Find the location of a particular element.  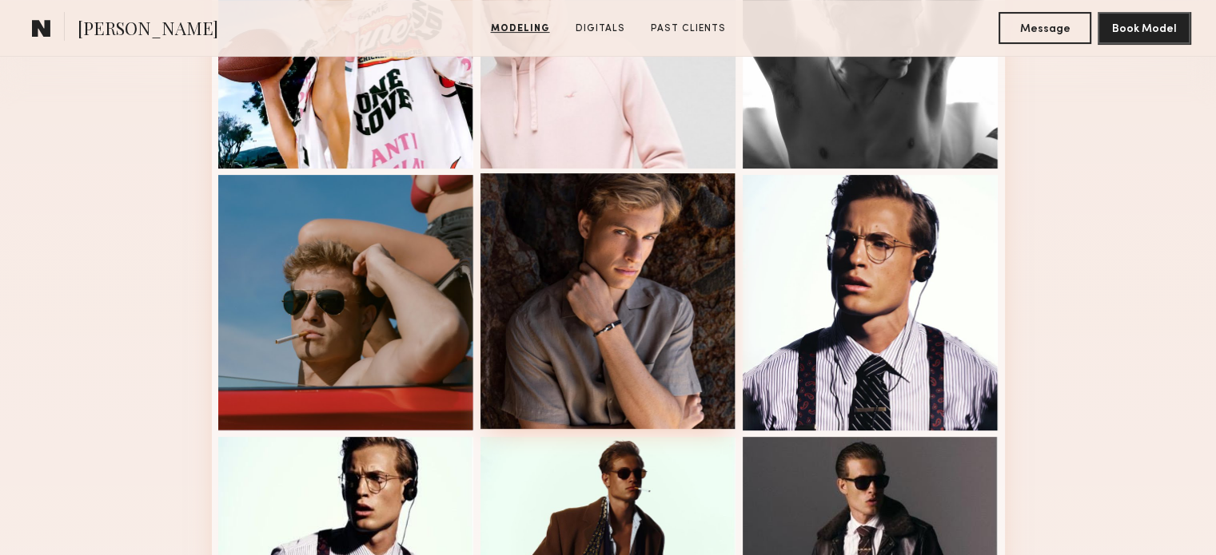

button: Book Model is located at coordinates (1144, 28).